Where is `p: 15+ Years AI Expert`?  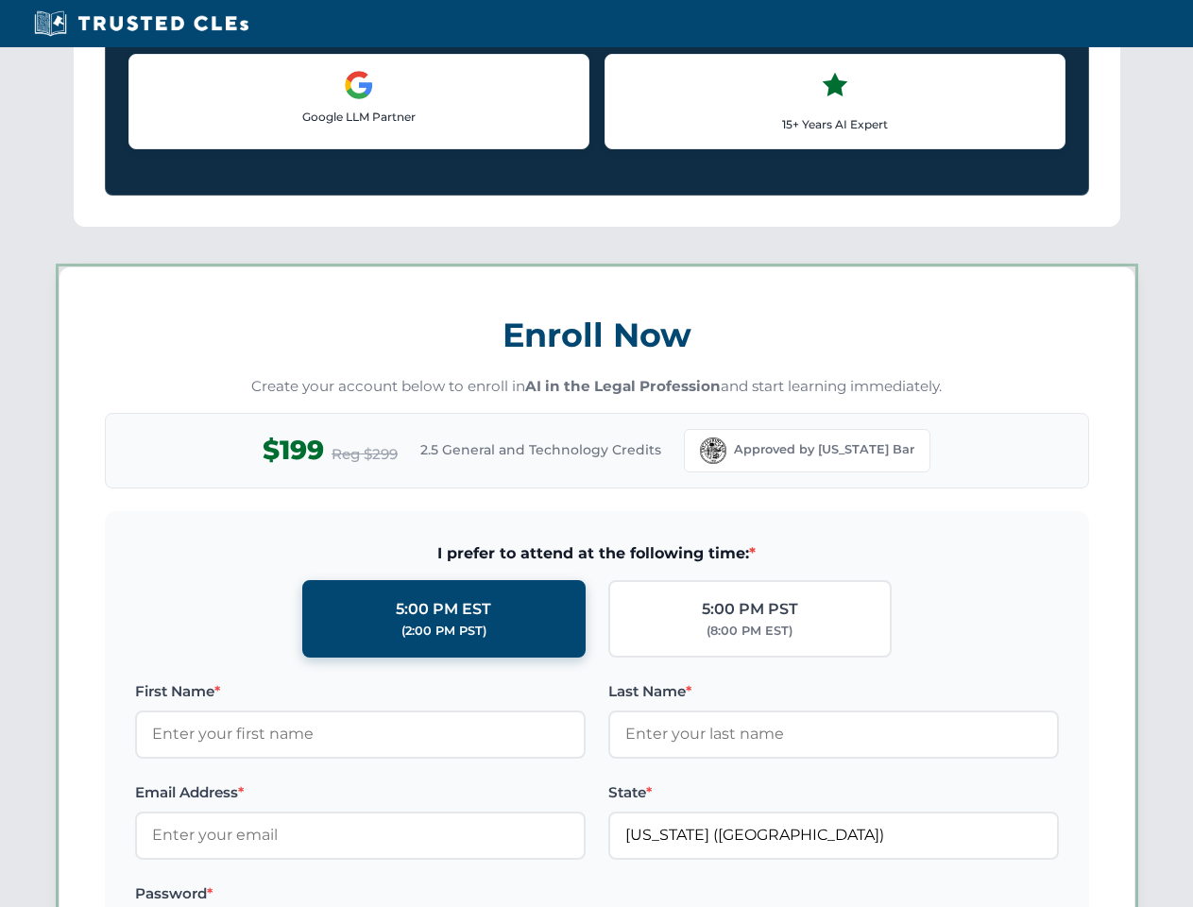
p: 15+ Years AI Expert is located at coordinates (835, 124).